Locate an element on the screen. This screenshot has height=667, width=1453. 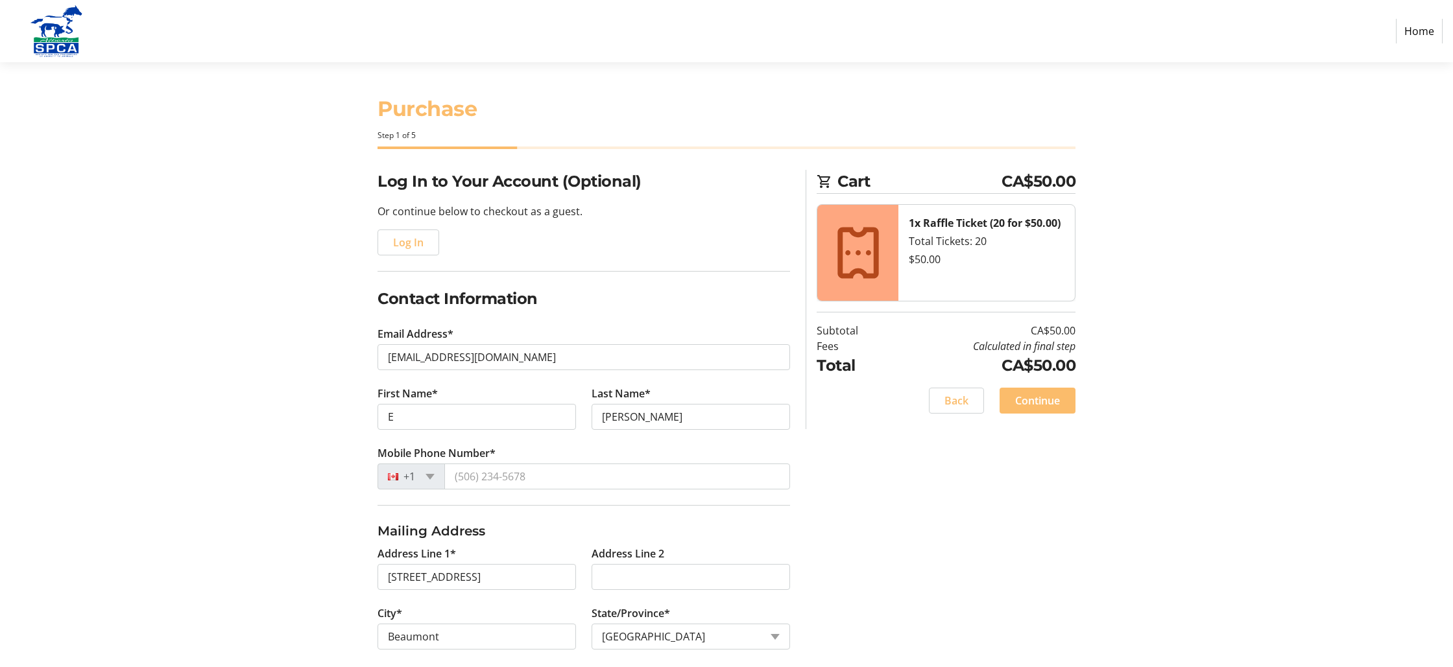
label: Last Name* is located at coordinates (621, 394).